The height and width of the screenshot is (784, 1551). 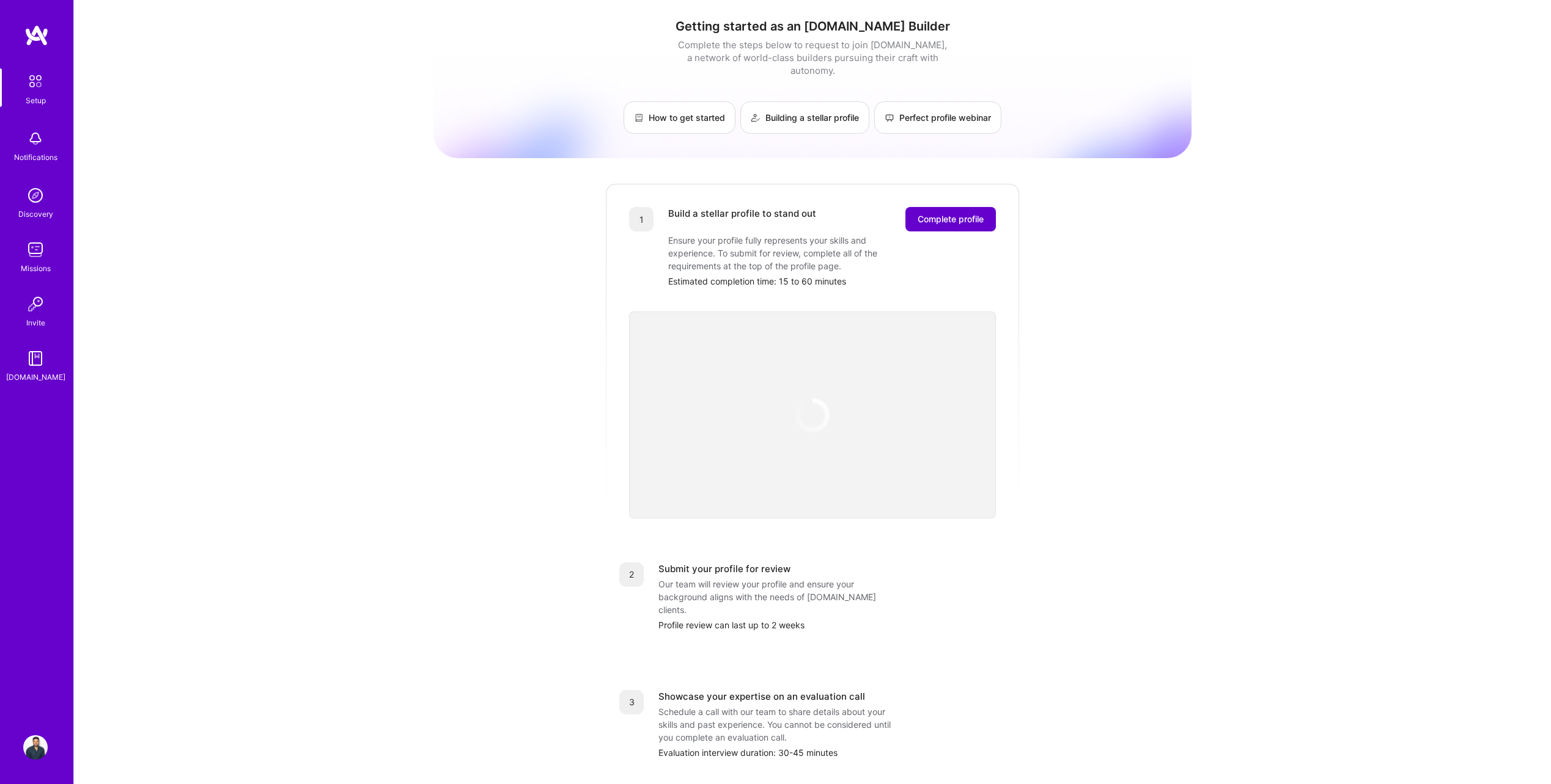 I want to click on div: Submit your profile for review, so click(x=724, y=569).